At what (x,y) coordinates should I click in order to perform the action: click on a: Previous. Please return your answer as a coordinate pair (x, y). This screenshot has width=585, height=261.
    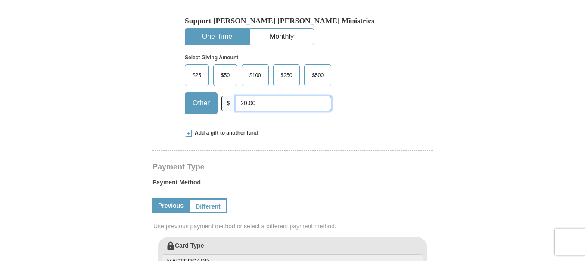
    Looking at the image, I should click on (170, 206).